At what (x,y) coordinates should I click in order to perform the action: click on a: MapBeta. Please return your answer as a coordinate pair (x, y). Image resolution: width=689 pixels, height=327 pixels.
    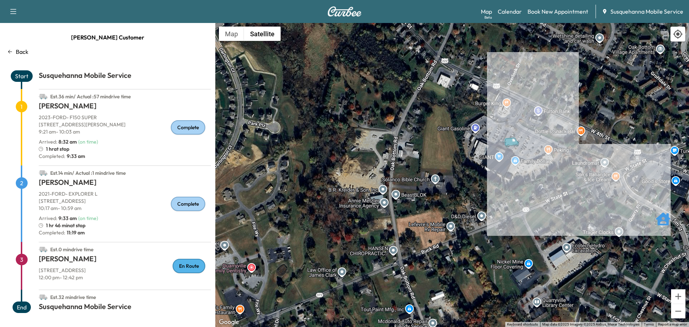
    Looking at the image, I should click on (486, 11).